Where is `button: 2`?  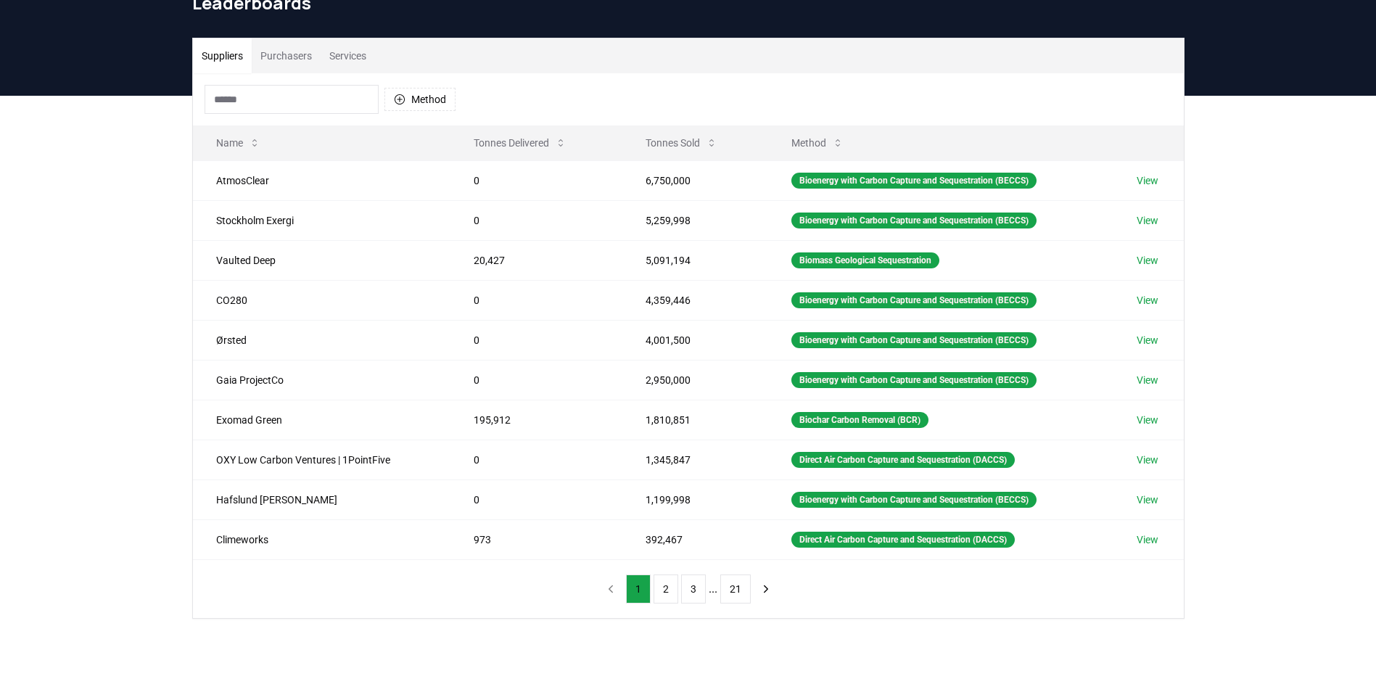 button: 2 is located at coordinates (666, 589).